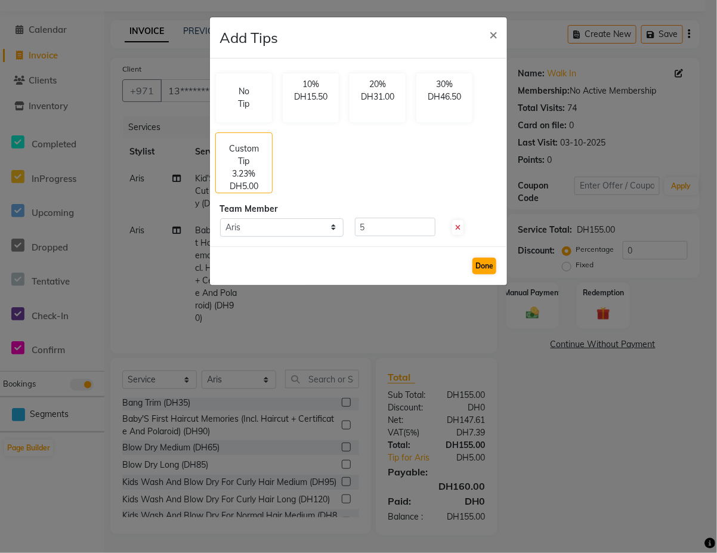 The width and height of the screenshot is (717, 553). I want to click on h4: Add Tips, so click(249, 38).